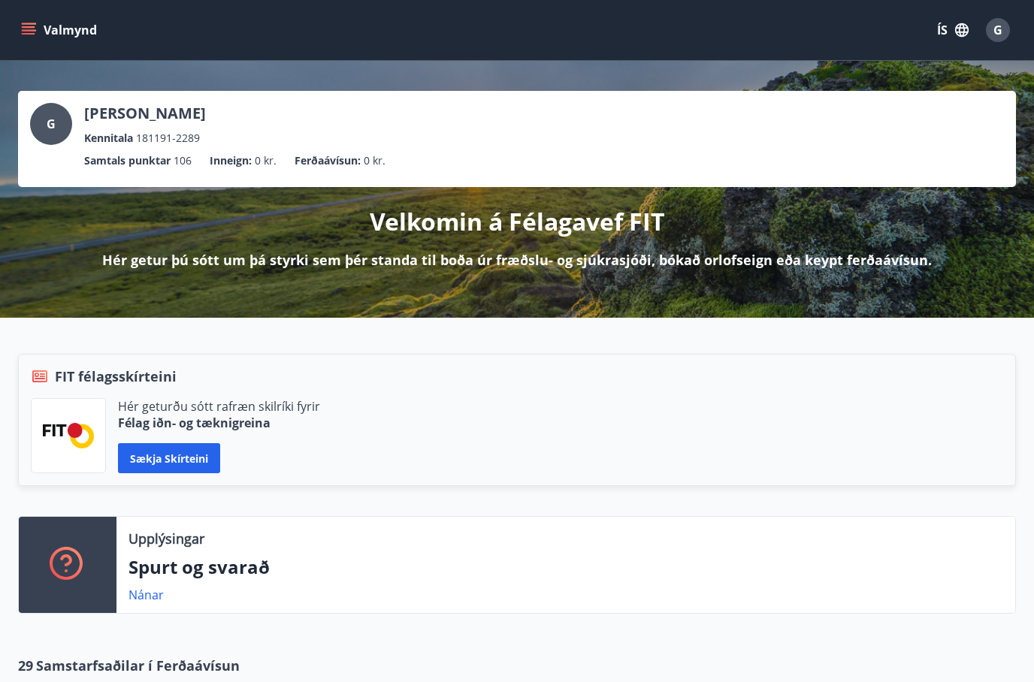 This screenshot has height=682, width=1034. Describe the element at coordinates (127, 161) in the screenshot. I see `p: Samtals punktar` at that location.